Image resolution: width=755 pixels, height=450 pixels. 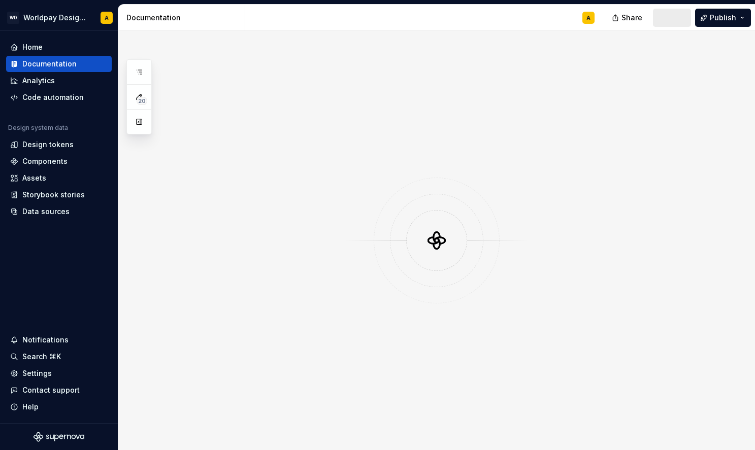 What do you see at coordinates (59, 340) in the screenshot?
I see `button: Notifications` at bounding box center [59, 340].